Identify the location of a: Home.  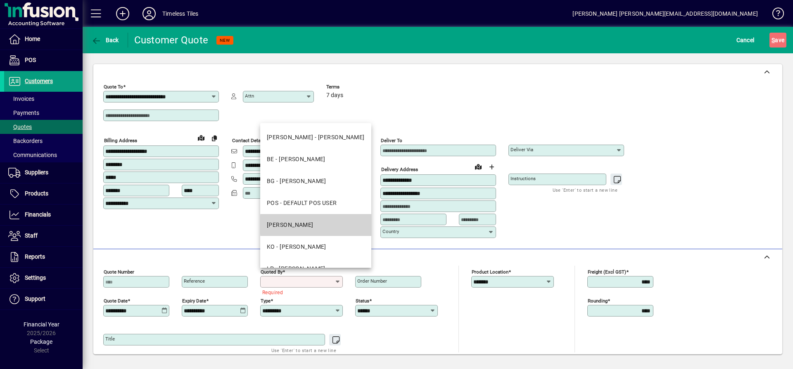
(43, 39).